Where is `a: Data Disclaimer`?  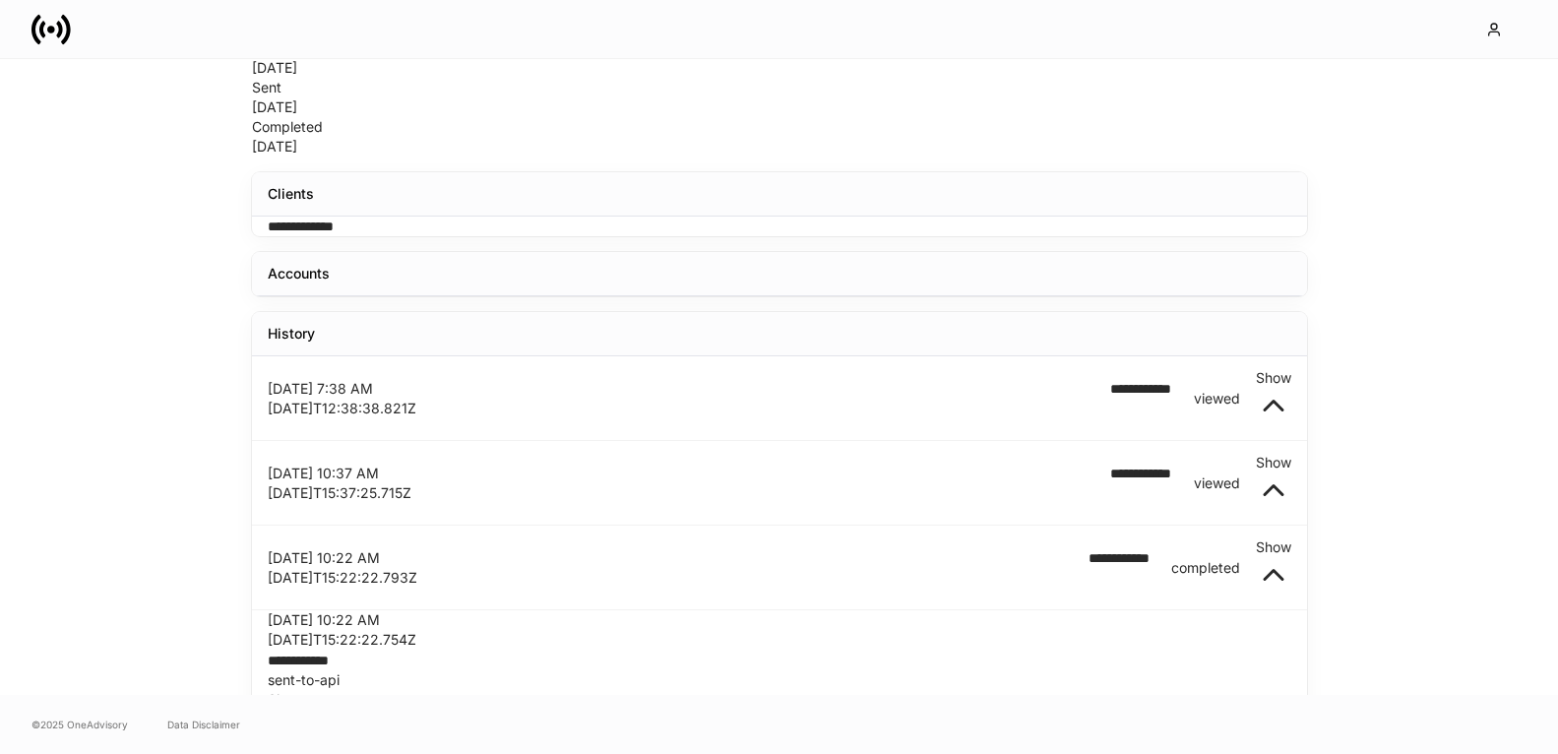
a: Data Disclaimer is located at coordinates (204, 724).